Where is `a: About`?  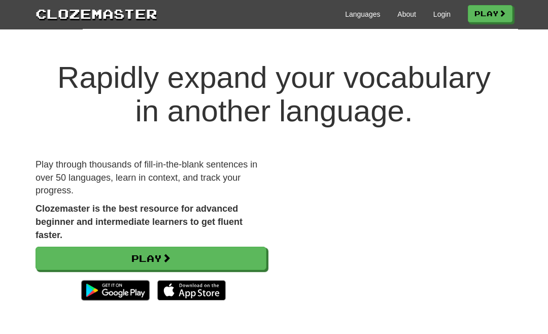
a: About is located at coordinates (406, 14).